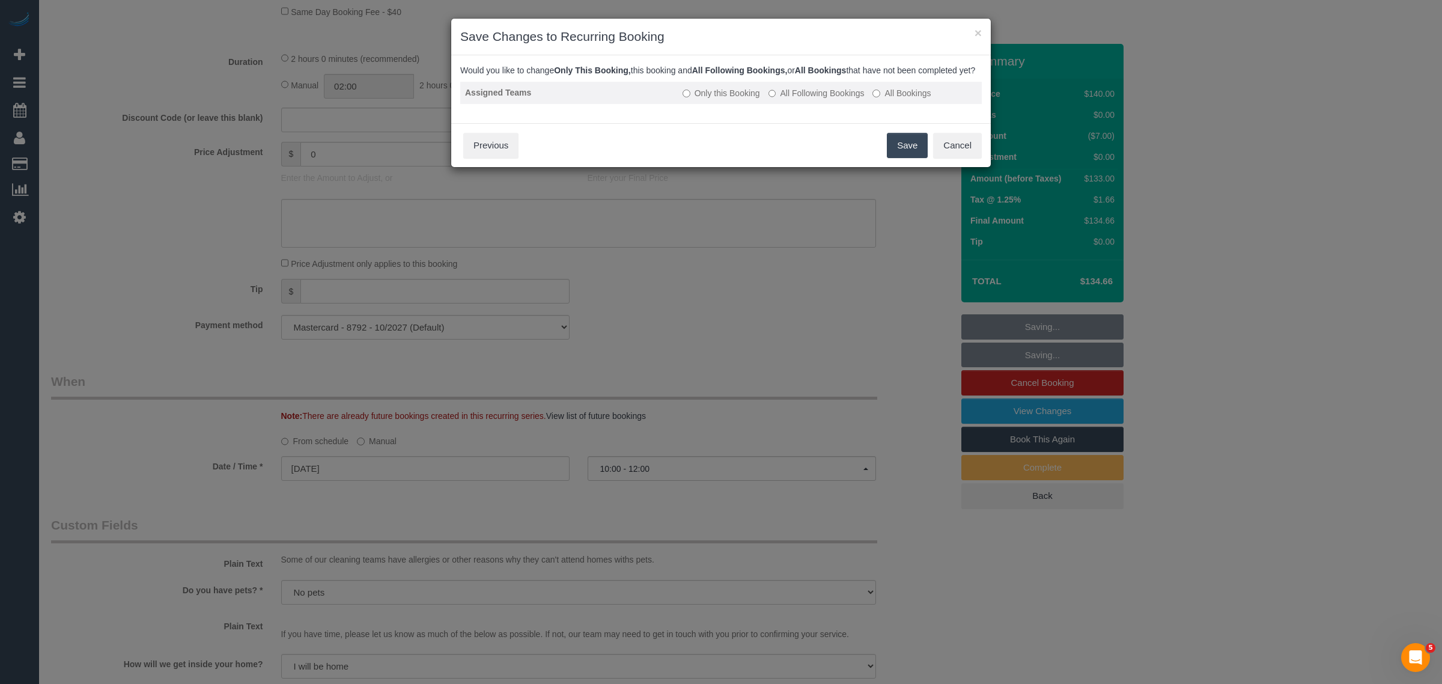 The image size is (1442, 684). I want to click on button: Cancel, so click(957, 145).